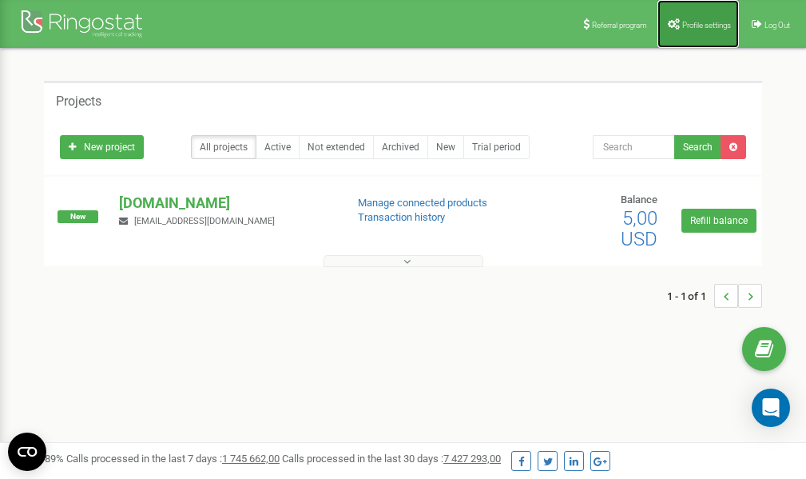  What do you see at coordinates (706, 25) in the screenshot?
I see `span: Profile settings` at bounding box center [706, 25].